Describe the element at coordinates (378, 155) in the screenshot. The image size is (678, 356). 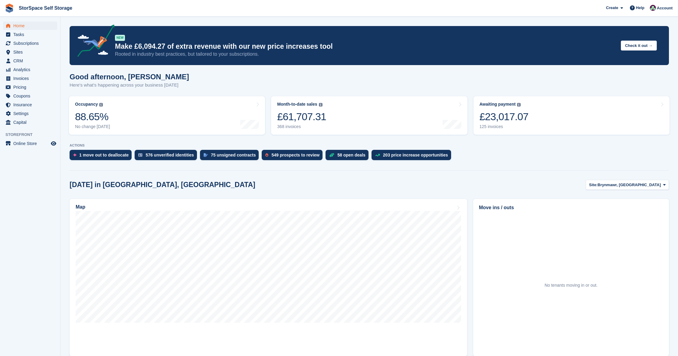
I see `img: price_increase_opportunities-93ffe204e8149a01c8c9dc8f82e8f89637d9d84a8eef4429ea346261dce0b2c0.svg` at that location.